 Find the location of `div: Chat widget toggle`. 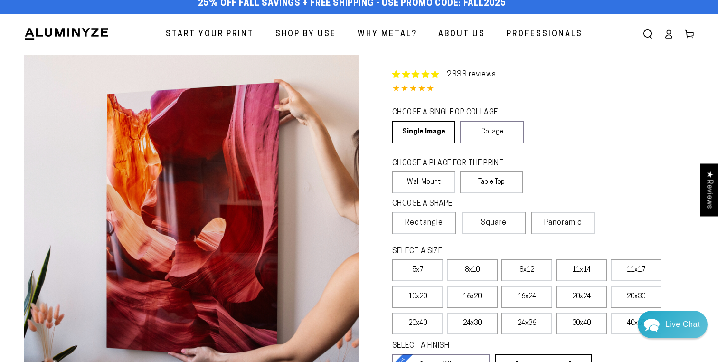

div: Chat widget toggle is located at coordinates (672, 324).